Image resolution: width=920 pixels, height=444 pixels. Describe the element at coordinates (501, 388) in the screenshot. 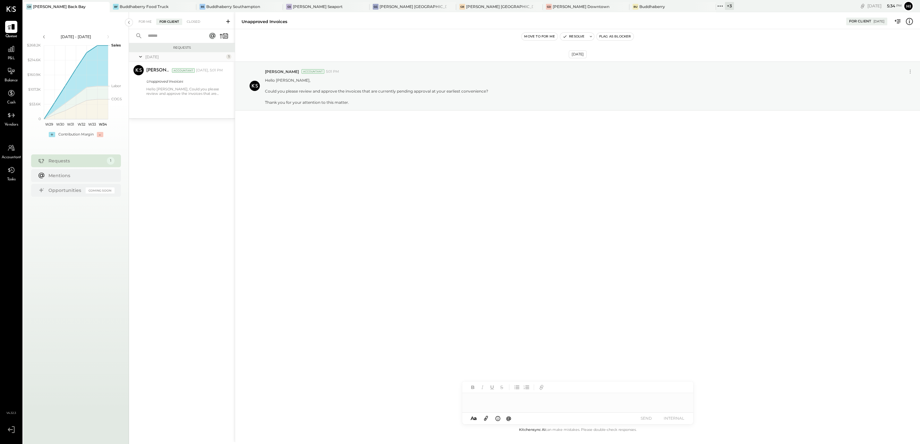

I see `button: Strikethrough` at that location.